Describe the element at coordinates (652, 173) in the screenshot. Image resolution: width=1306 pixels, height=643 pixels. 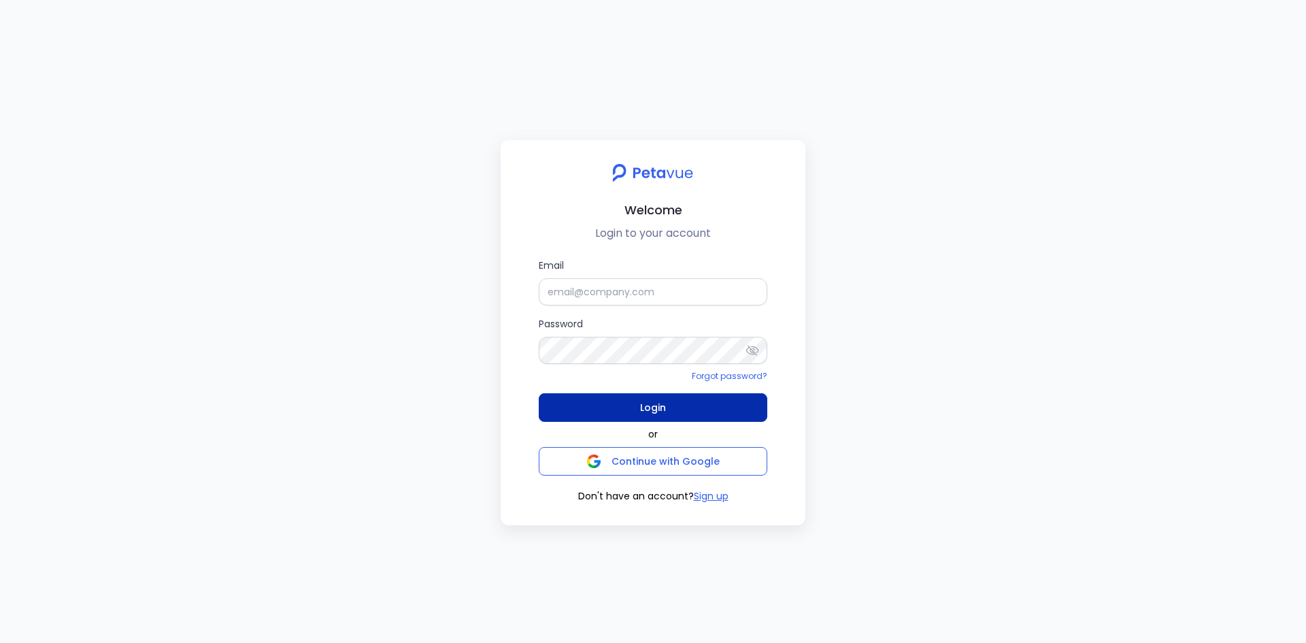
I see `img: petavue logo` at that location.